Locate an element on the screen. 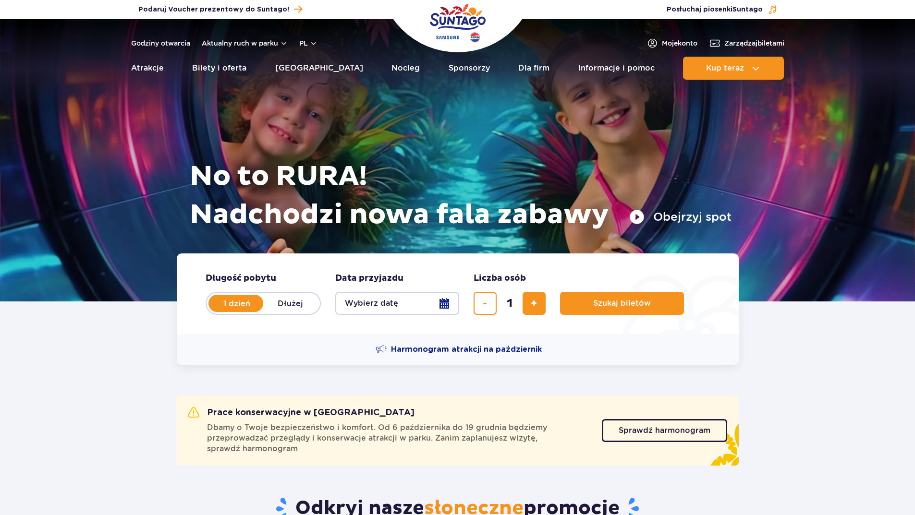 This screenshot has height=515, width=915. a: Nocleg is located at coordinates (405, 68).